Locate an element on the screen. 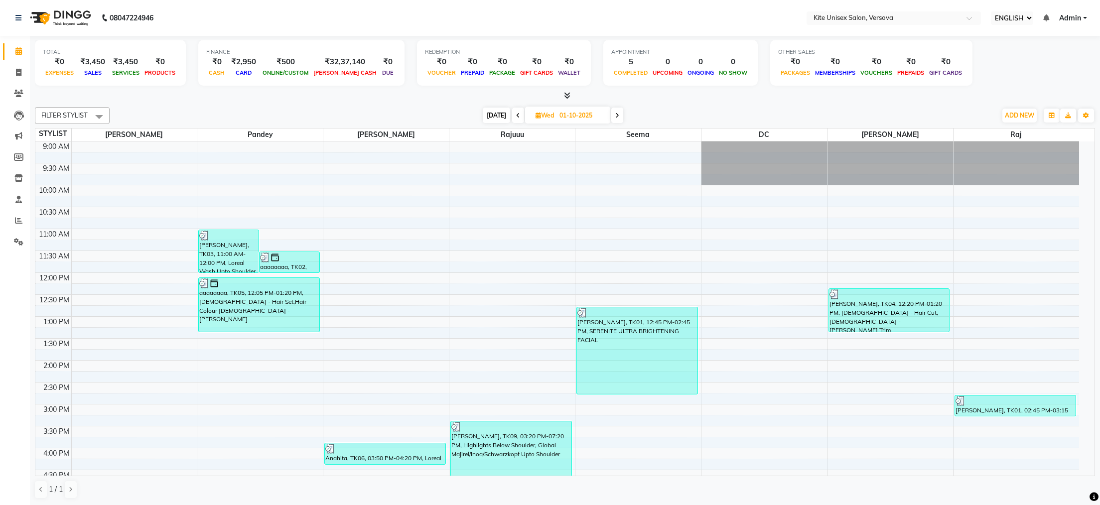 The image size is (1100, 505). span: NO SHOW is located at coordinates (733, 73).